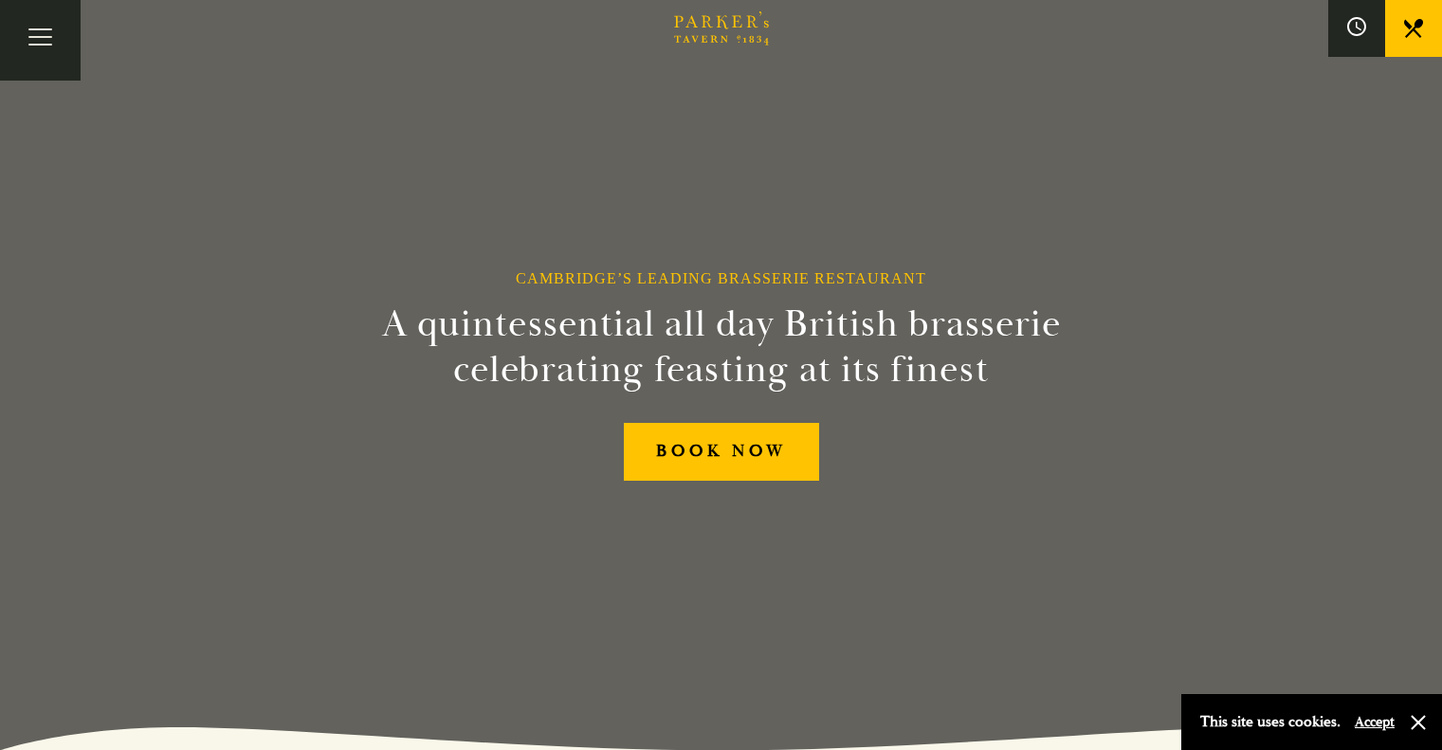 This screenshot has width=1442, height=750. I want to click on button: Accept, so click(1375, 722).